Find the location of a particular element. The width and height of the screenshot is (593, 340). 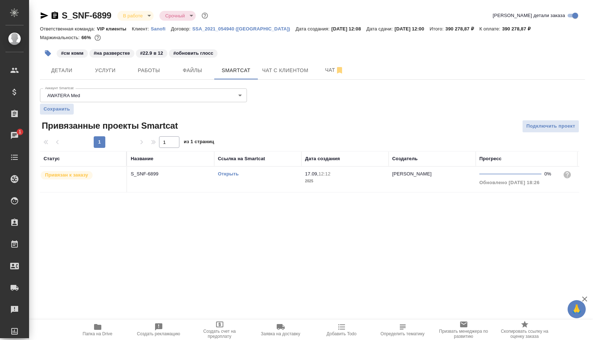

button: Скопировать ссылку на оценку заказа is located at coordinates (524, 330).